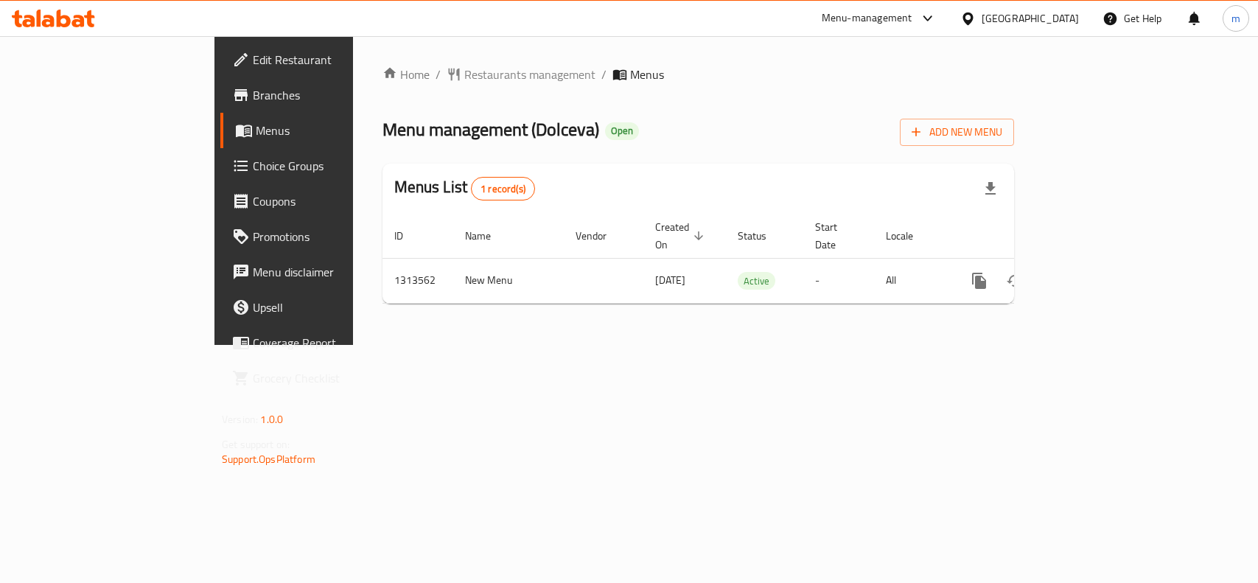 The height and width of the screenshot is (583, 1258). I want to click on span: Upsell, so click(332, 307).